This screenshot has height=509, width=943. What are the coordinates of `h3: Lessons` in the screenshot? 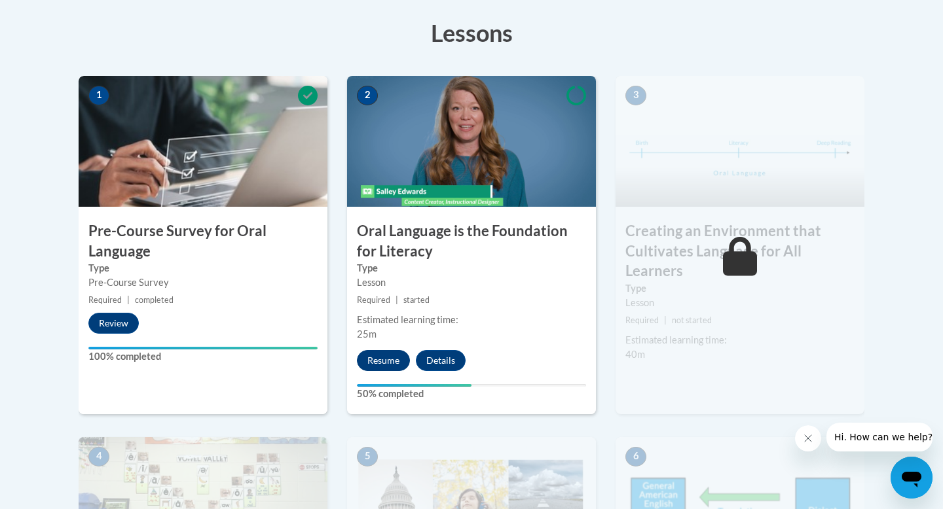 It's located at (471, 33).